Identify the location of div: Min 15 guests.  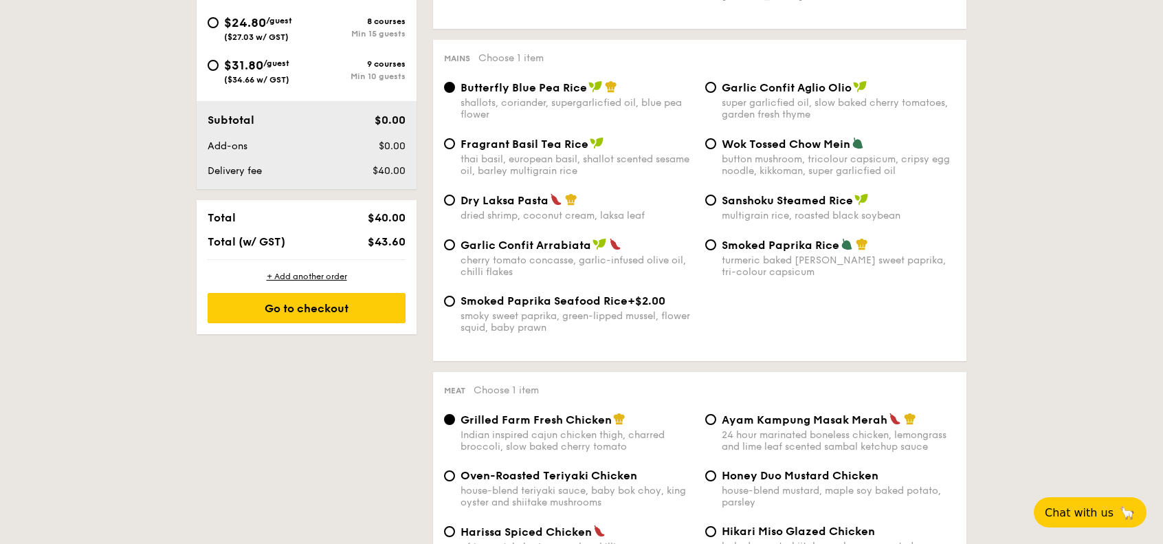
(356, 34).